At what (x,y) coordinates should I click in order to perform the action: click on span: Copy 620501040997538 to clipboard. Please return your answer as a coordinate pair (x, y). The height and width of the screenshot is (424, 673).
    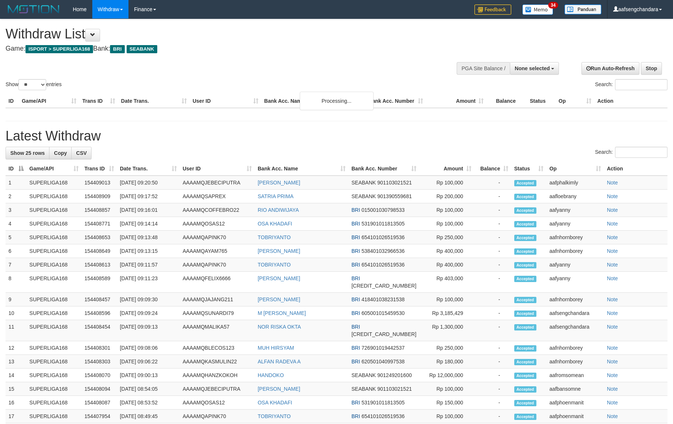
    Looking at the image, I should click on (383, 361).